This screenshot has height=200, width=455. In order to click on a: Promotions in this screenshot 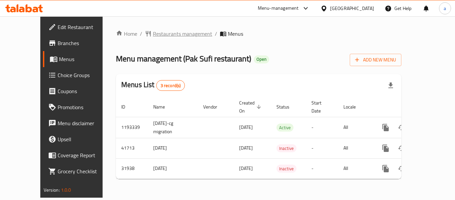, I will do `click(80, 107)`.